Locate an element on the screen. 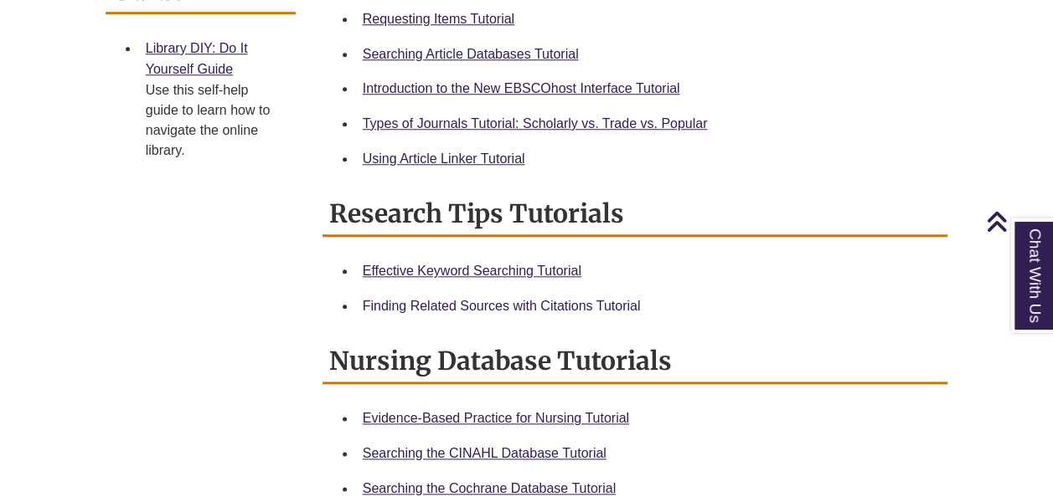  a: Types of Journals Tutorial: Scholarly vs. Trade vs. Popular is located at coordinates (535, 123).